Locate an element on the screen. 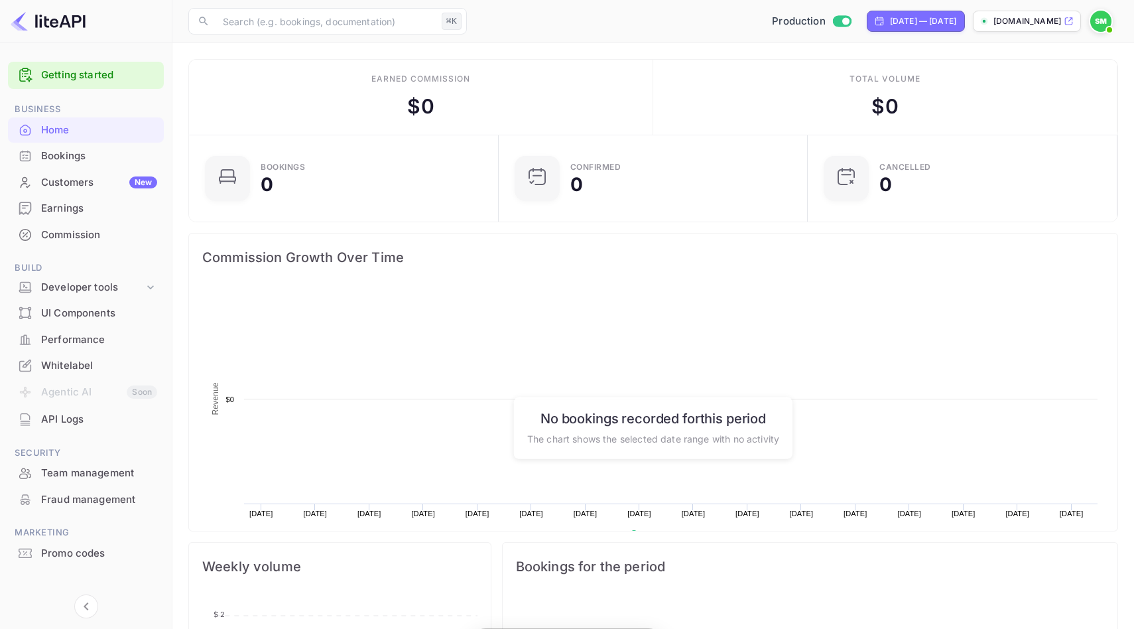 The width and height of the screenshot is (1134, 629). a: UI Components is located at coordinates (86, 312).